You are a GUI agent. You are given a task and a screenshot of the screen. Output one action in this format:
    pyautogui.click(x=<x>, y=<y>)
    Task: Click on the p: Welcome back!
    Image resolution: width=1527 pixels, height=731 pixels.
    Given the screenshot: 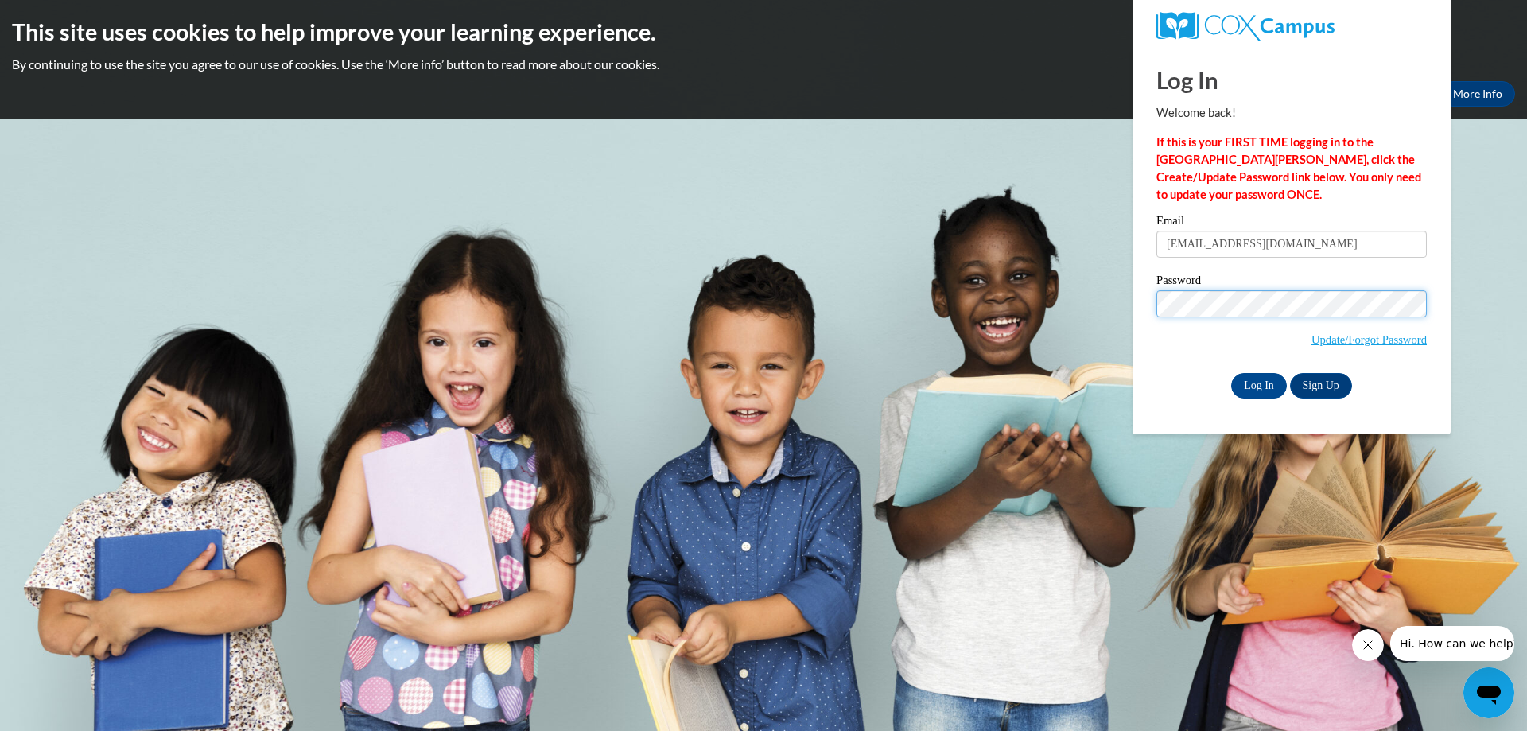 What is the action you would take?
    pyautogui.click(x=1291, y=113)
    